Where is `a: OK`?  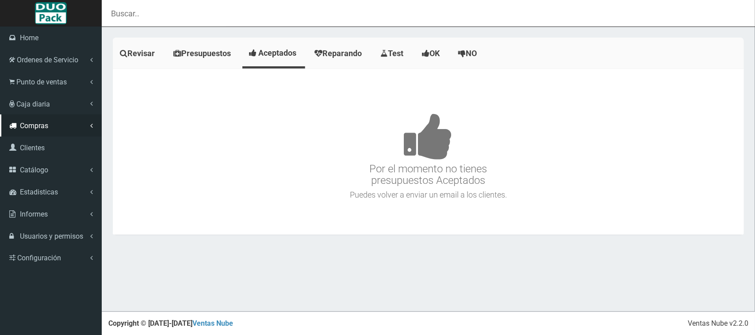 a: OK is located at coordinates (432, 54).